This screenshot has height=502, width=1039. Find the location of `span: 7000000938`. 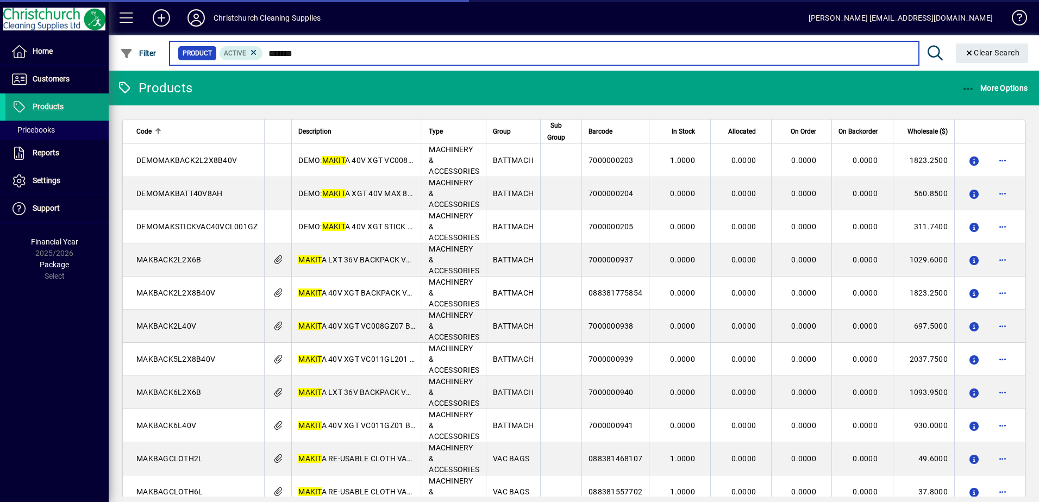

span: 7000000938 is located at coordinates (611, 326).